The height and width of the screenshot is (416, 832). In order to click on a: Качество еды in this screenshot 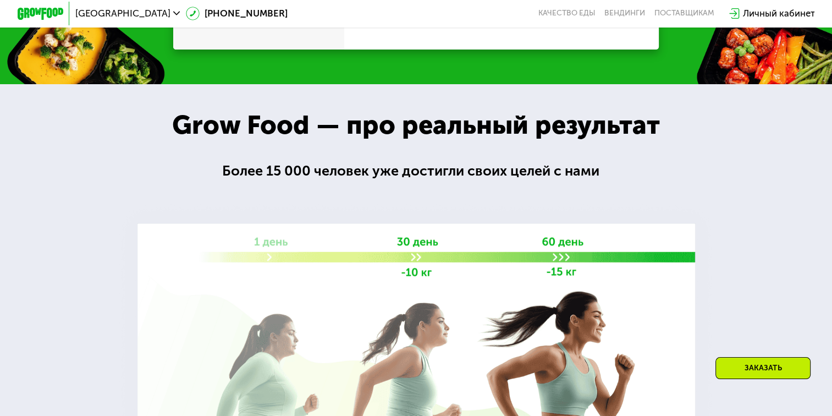, I will do `click(566, 13)`.